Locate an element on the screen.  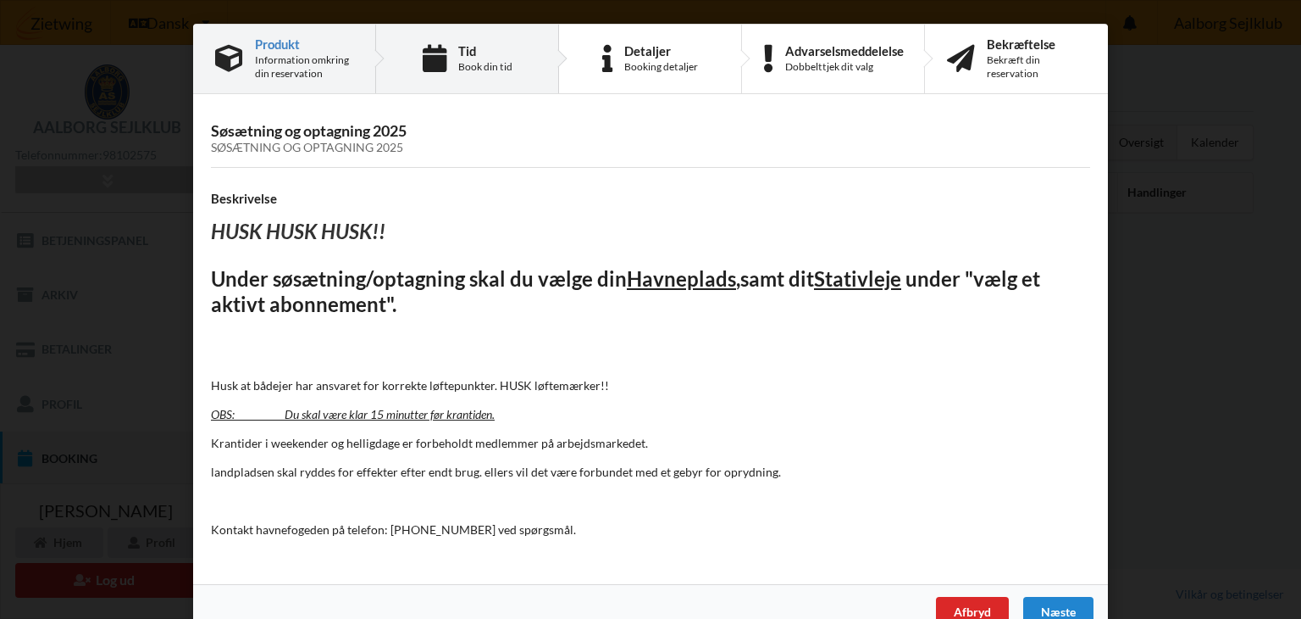
h2: Under søsætning/optagning skal du vælge din samt dit under "vælg et aktivt abonnement". is located at coordinates (651, 292).